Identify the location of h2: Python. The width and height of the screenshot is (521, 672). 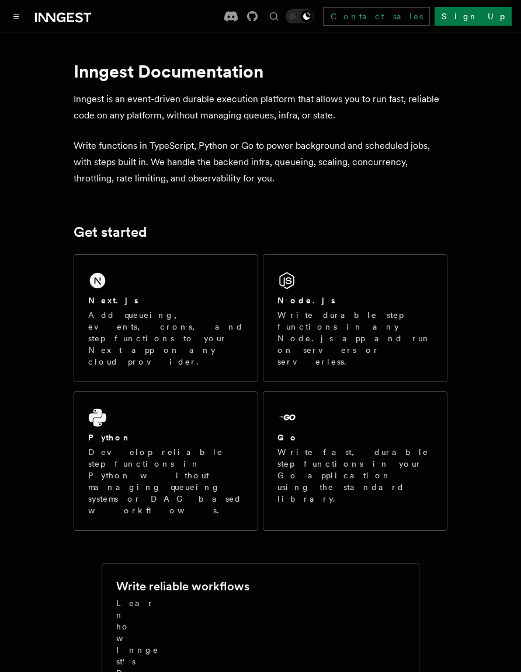
(110, 438).